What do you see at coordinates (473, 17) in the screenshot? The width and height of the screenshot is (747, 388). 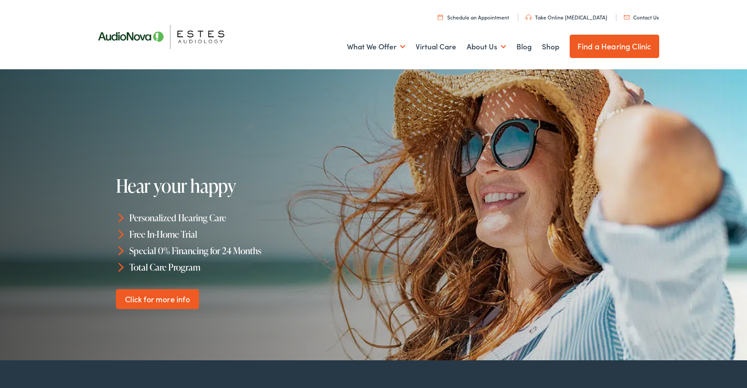 I see `a: Schedule an Appointment` at bounding box center [473, 17].